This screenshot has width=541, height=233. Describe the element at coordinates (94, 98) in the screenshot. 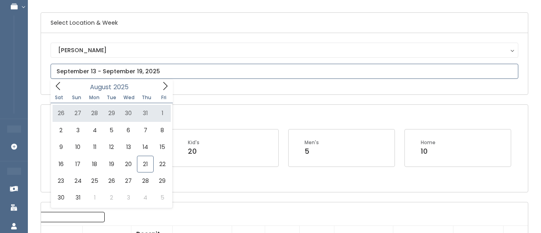

I see `span: Mon` at that location.